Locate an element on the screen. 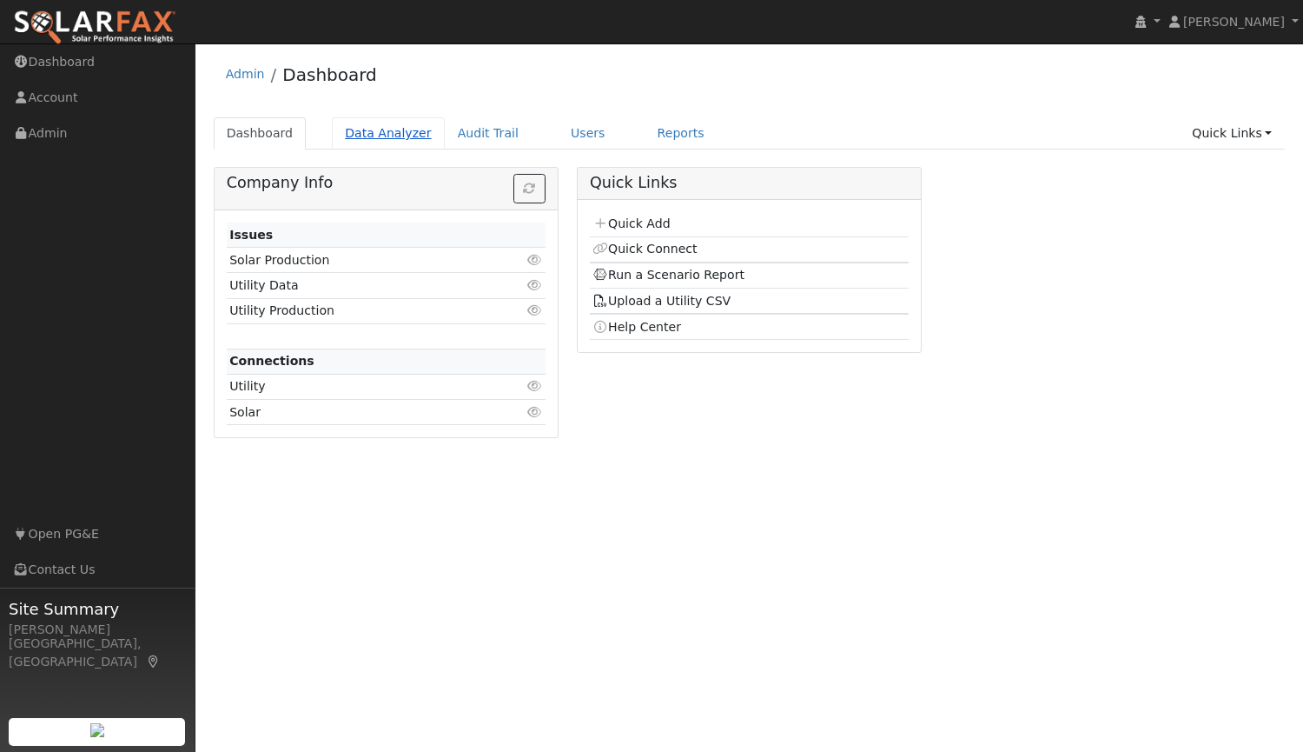  a: Quick Links is located at coordinates (1232, 133).